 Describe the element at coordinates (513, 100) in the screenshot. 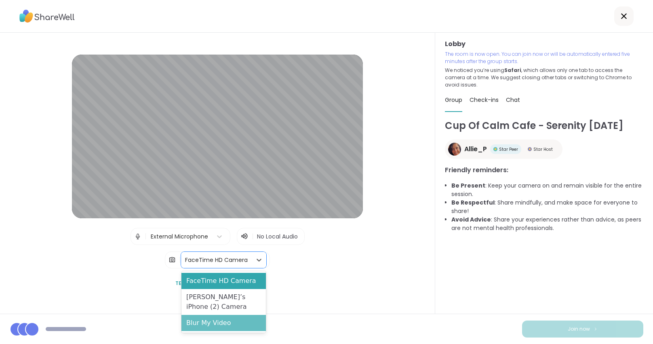

I see `span: Chat` at that location.